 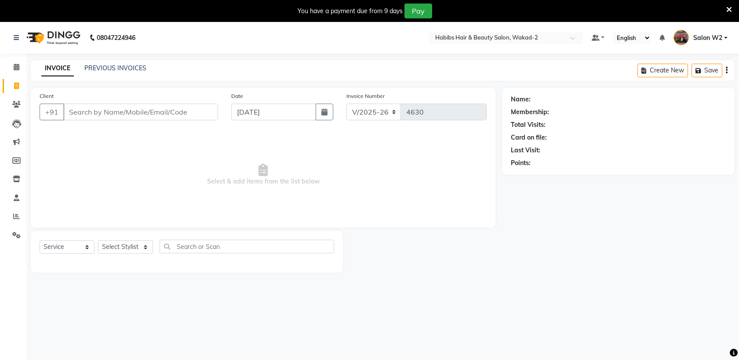 What do you see at coordinates (116, 38) in the screenshot?
I see `b: 08047224946` at bounding box center [116, 38].